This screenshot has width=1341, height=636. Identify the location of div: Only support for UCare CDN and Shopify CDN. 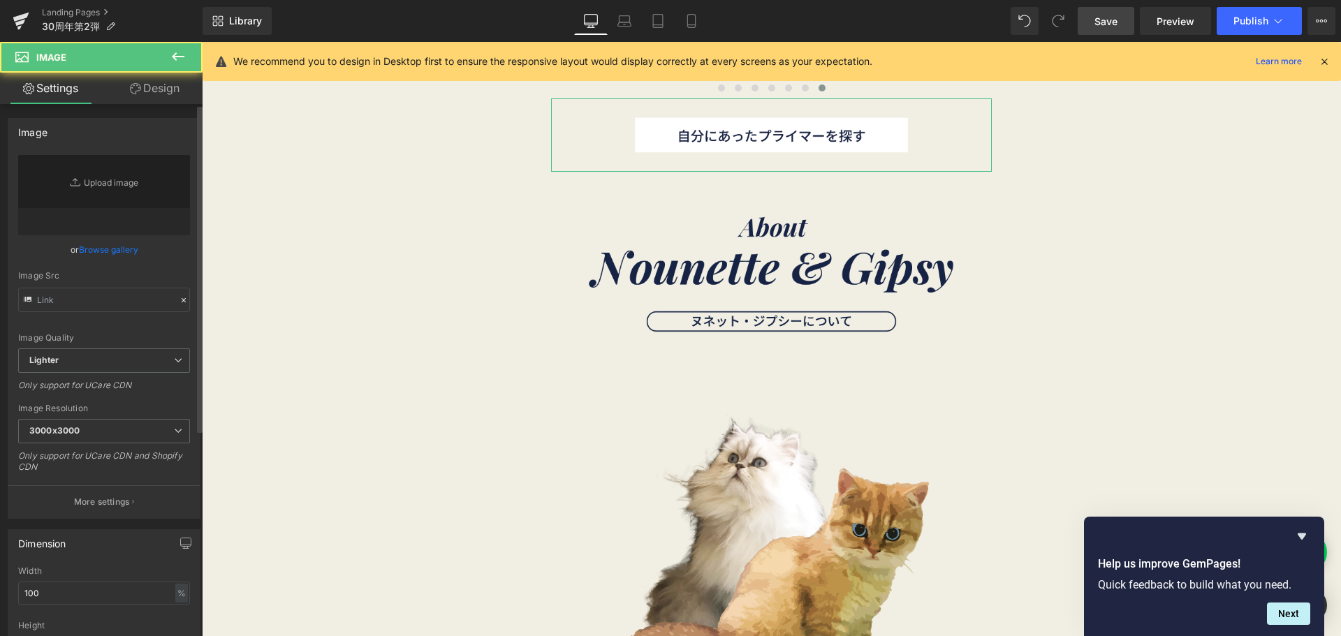
(104, 466).